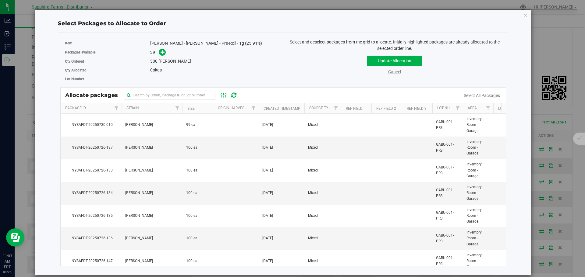  What do you see at coordinates (91, 125) in the screenshot?
I see `span: NYSAFDT-20250730-010` at bounding box center [91, 125].